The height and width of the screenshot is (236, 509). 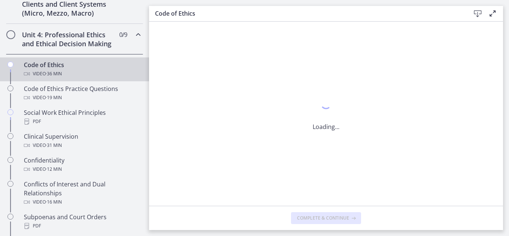 I want to click on span: · 12 min, so click(x=54, y=169).